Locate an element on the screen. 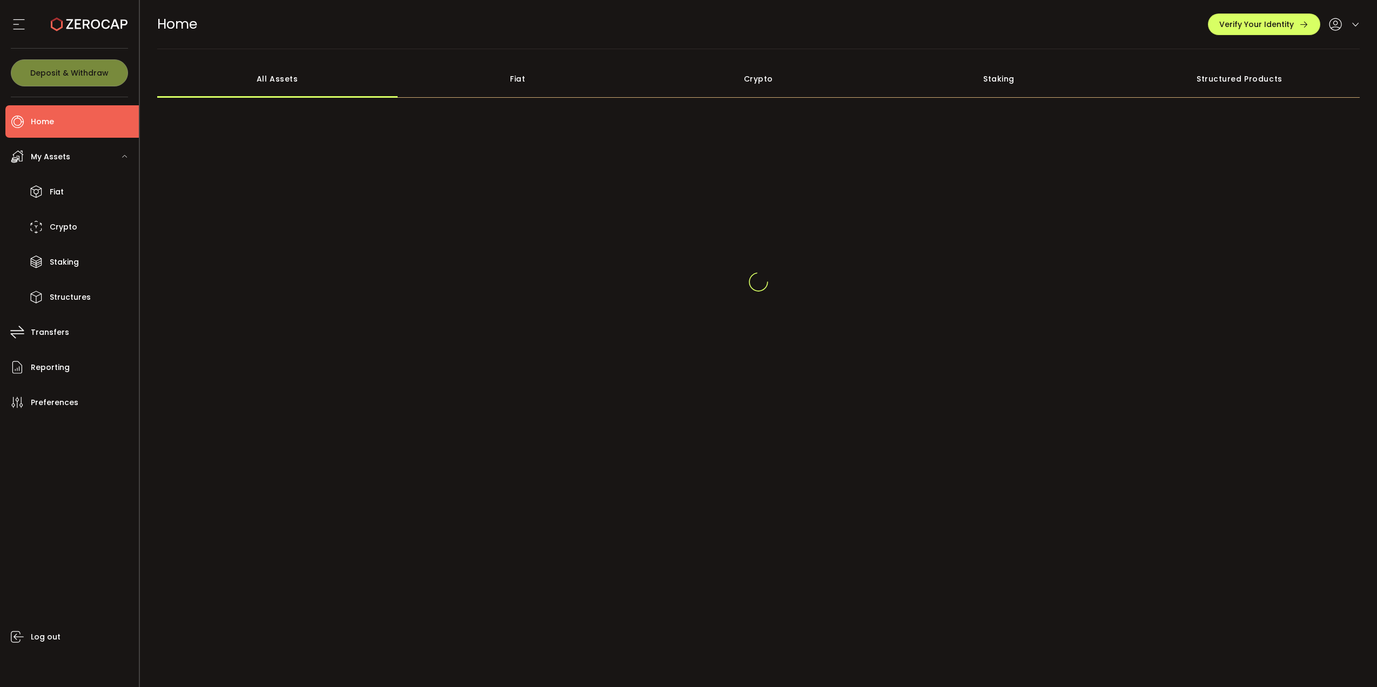 The height and width of the screenshot is (687, 1377). span: My Assets is located at coordinates (50, 157).